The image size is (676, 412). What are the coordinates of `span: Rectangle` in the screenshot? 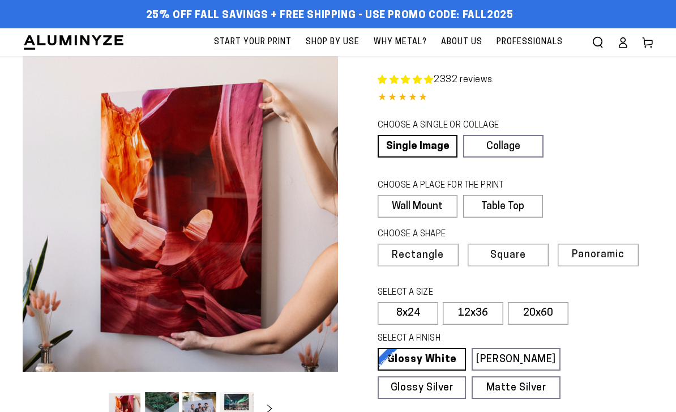 It's located at (418, 255).